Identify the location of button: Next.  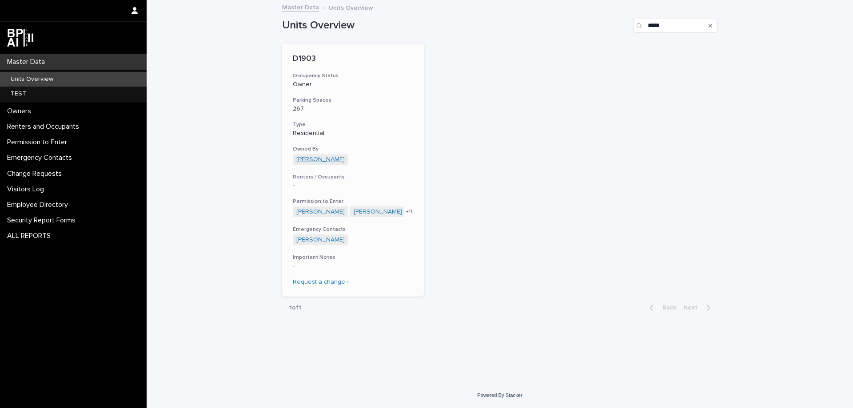
(698, 308).